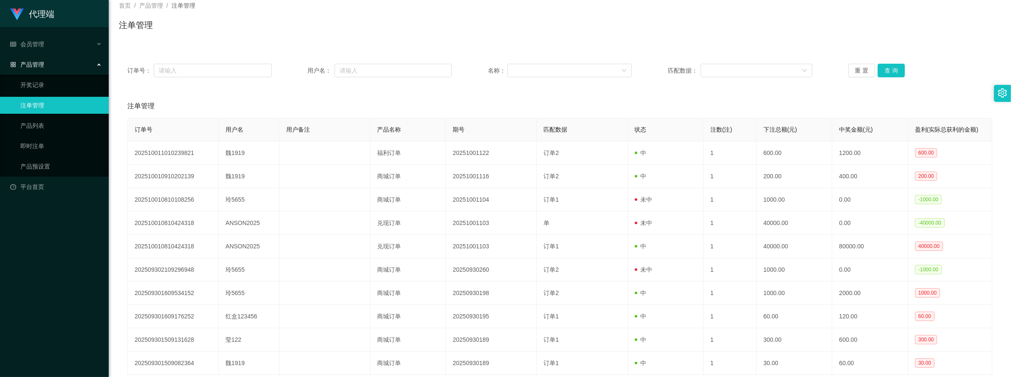 The image size is (1011, 377). What do you see at coordinates (141, 70) in the screenshot?
I see `span: 订单号：` at bounding box center [141, 70].